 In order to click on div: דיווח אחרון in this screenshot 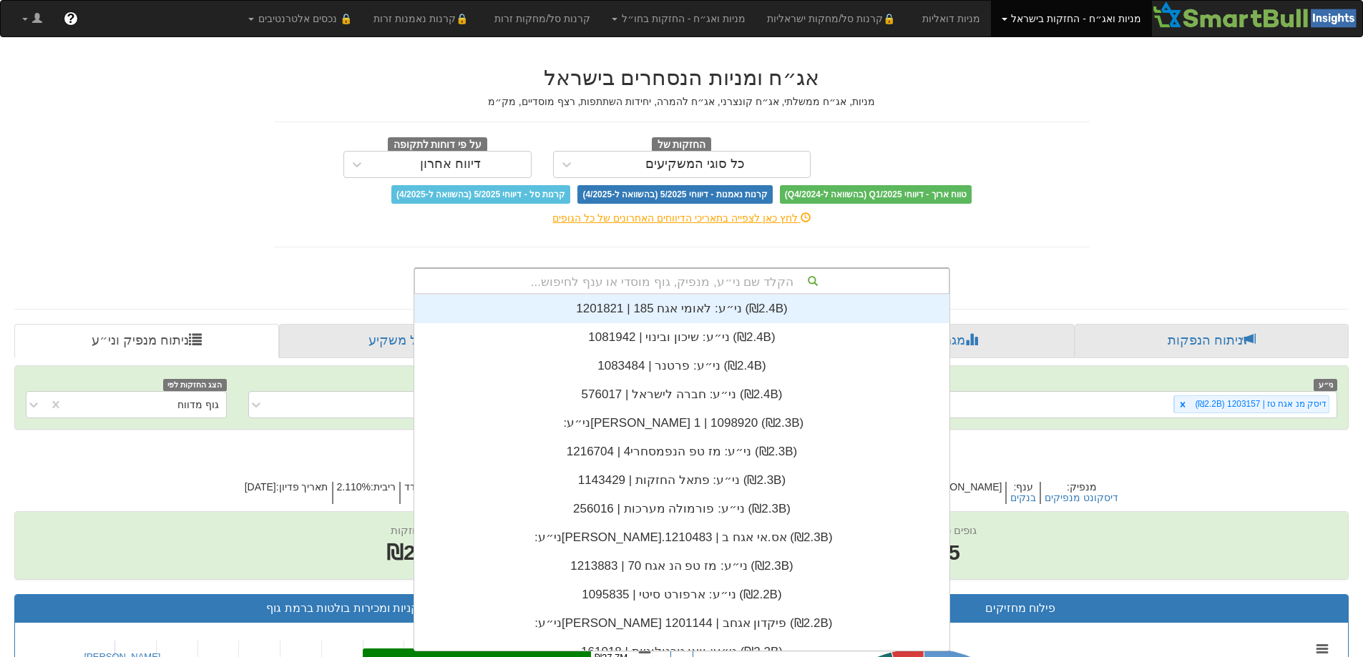, I will do `click(450, 165)`.